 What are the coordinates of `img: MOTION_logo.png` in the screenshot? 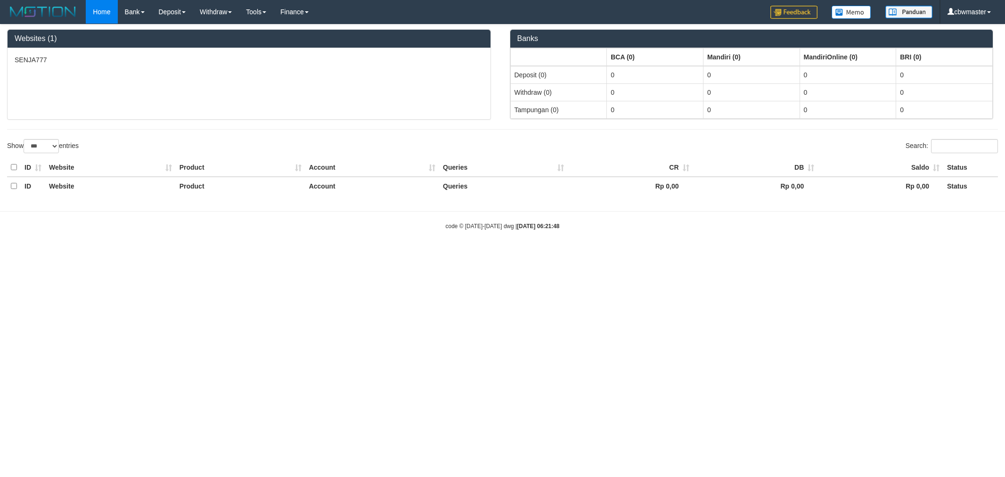 It's located at (43, 12).